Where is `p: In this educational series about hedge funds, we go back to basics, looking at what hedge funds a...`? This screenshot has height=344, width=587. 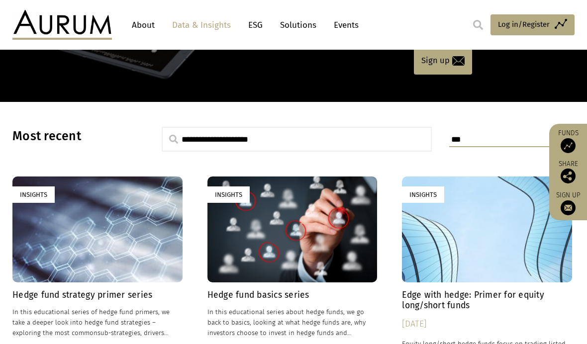
p: In this educational series about hedge funds, we go back to basics, looking at what hedge funds a... is located at coordinates (293, 322).